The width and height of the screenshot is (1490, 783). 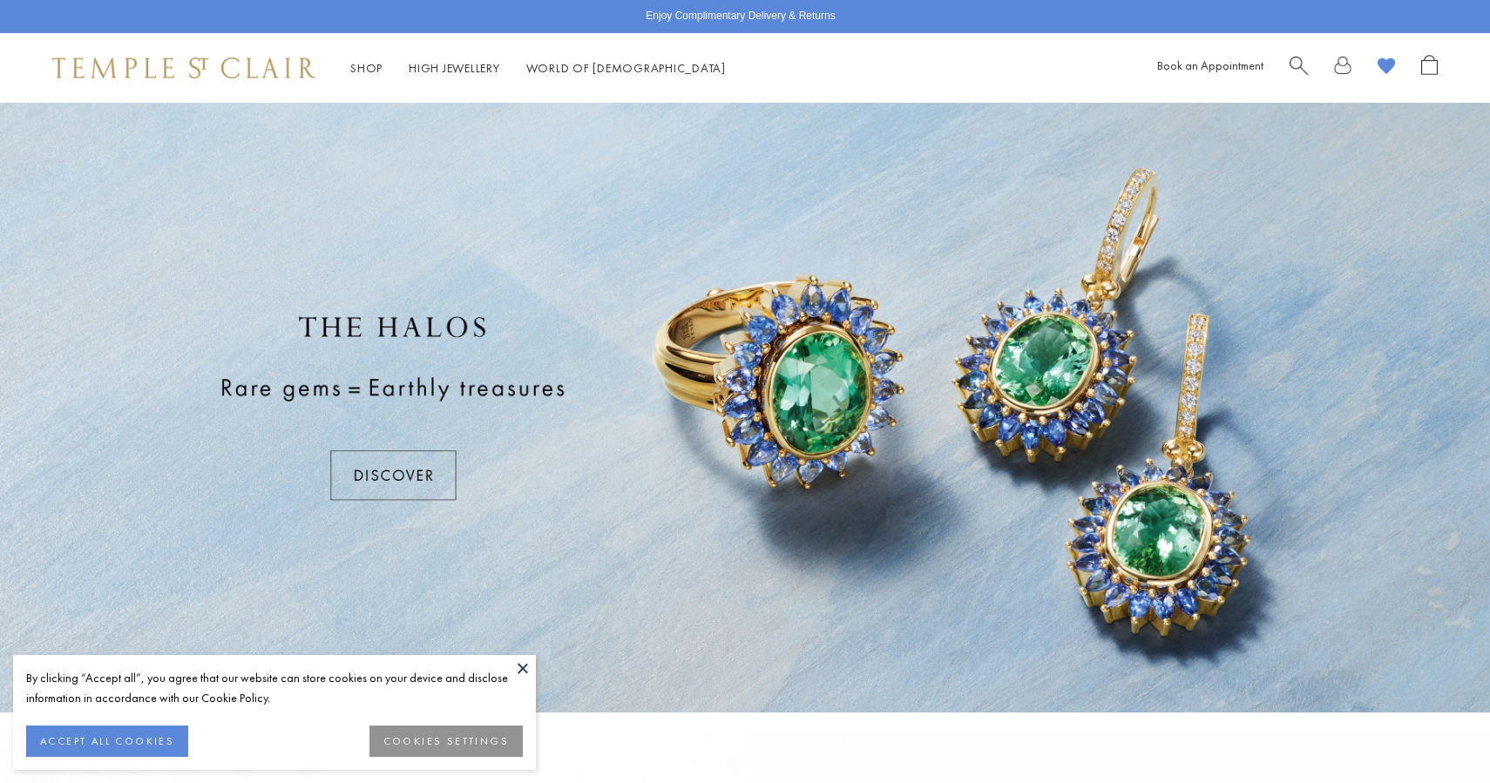 What do you see at coordinates (454, 68) in the screenshot?
I see `a: High JewelleryHigh Jewellery` at bounding box center [454, 68].